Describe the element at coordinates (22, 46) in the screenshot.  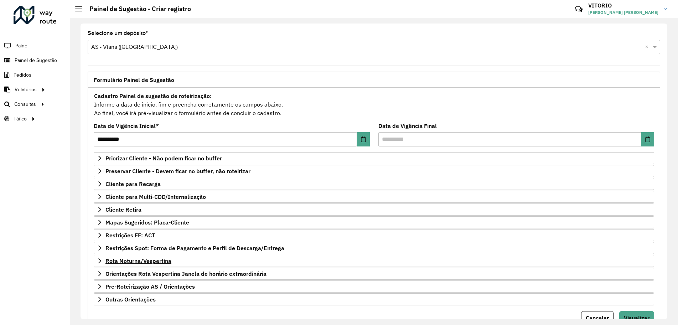
I see `span: Painel` at that location.